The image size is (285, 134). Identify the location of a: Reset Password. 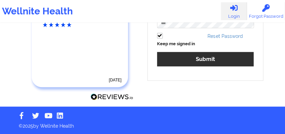
(225, 36).